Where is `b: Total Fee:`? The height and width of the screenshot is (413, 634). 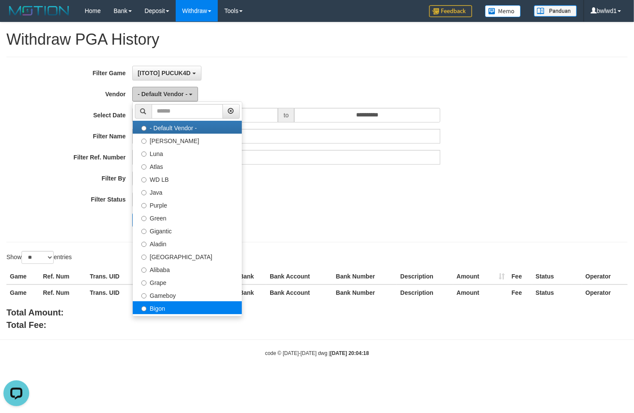 b: Total Fee: is located at coordinates (26, 325).